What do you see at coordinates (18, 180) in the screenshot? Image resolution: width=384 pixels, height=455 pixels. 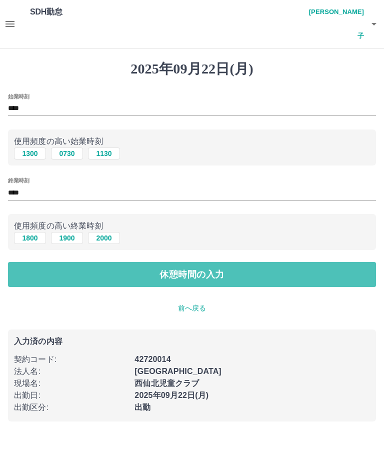 I see `label: 終業時刻` at bounding box center [18, 180].